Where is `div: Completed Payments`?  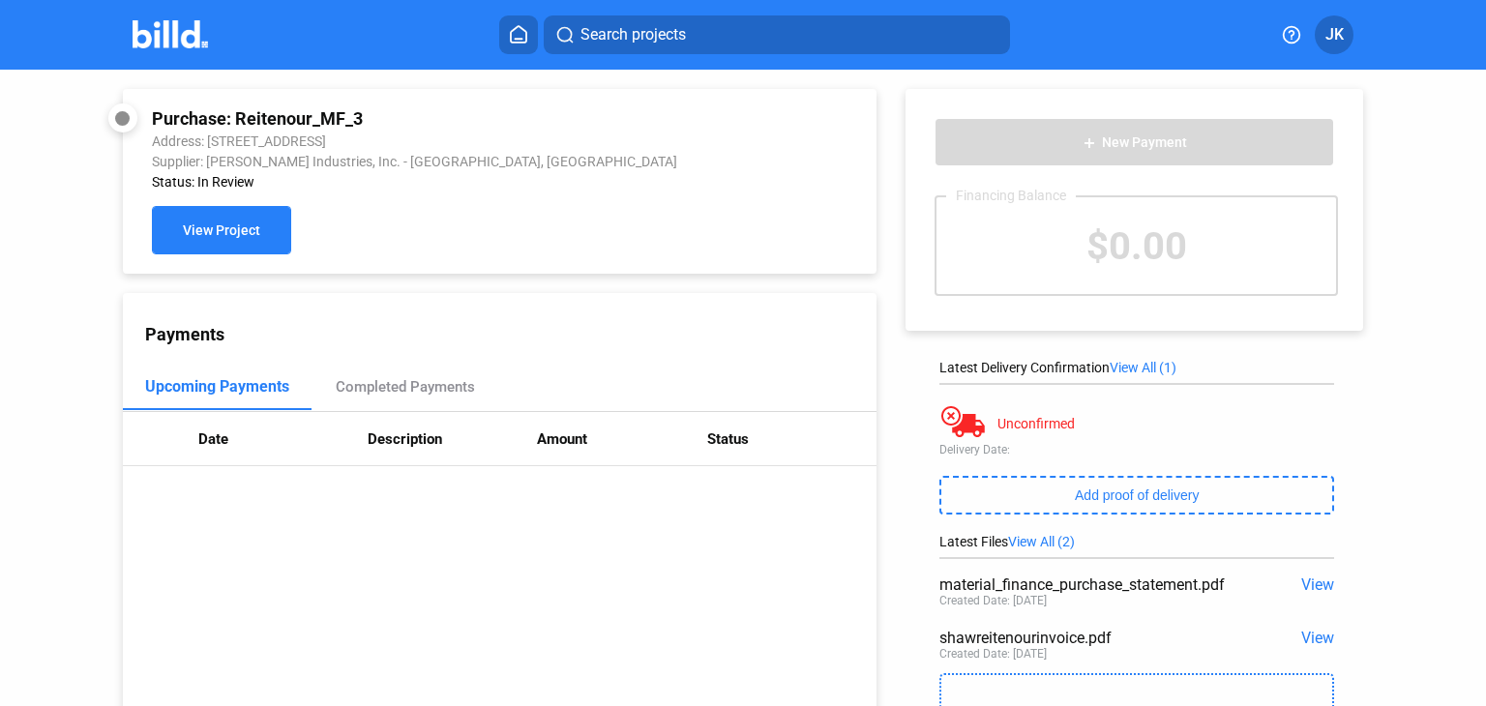
div: Completed Payments is located at coordinates (405, 387).